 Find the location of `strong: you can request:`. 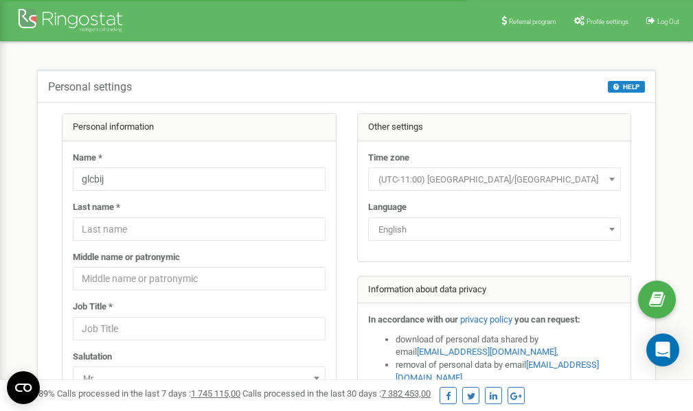

strong: you can request: is located at coordinates (547, 319).